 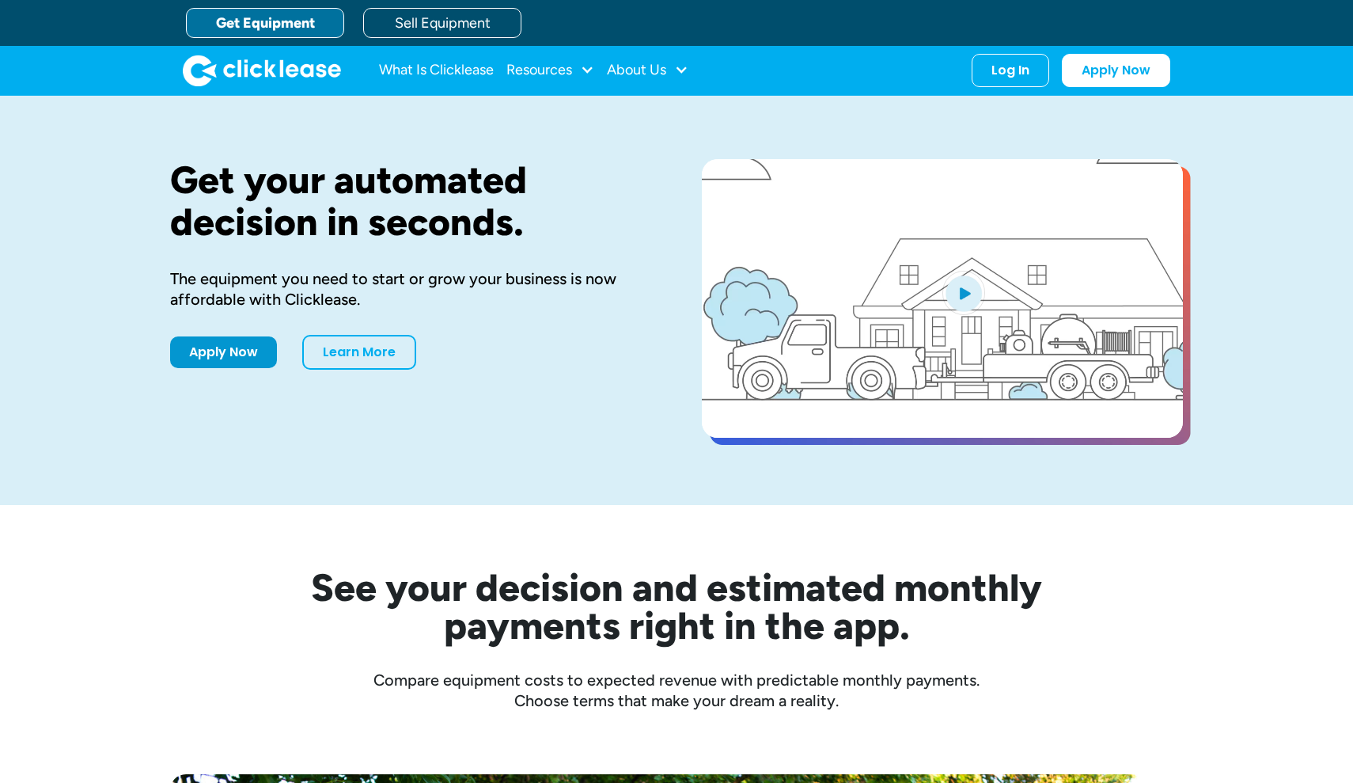 What do you see at coordinates (262, 70) in the screenshot?
I see `a: home` at bounding box center [262, 70].